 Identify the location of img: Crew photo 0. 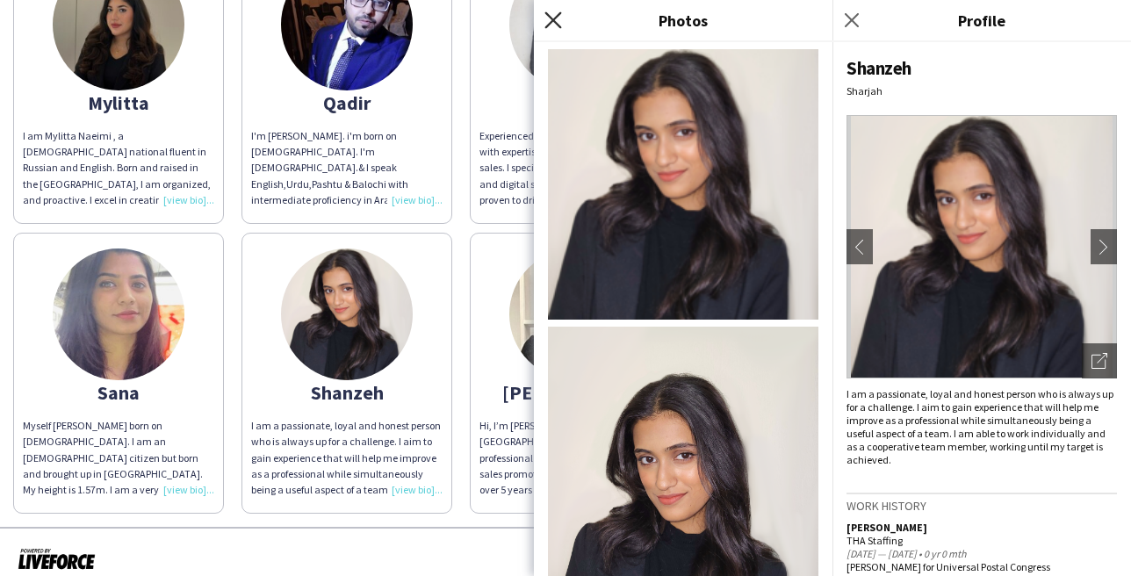
(683, 184).